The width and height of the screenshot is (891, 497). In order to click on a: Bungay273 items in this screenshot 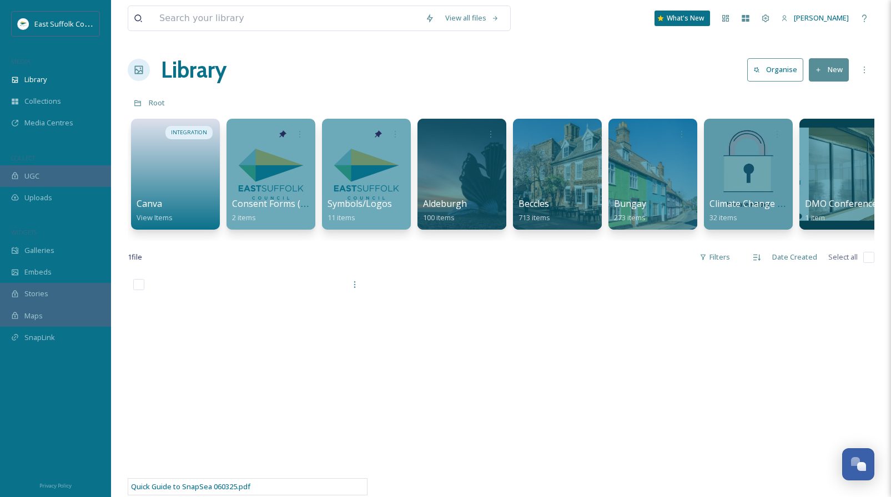, I will do `click(630, 210)`.